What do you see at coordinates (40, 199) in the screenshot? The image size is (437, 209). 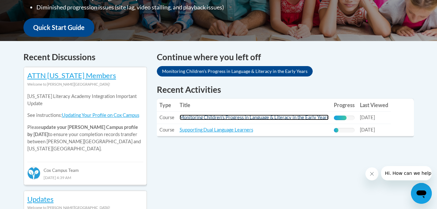 I see `a: Updates` at bounding box center [40, 199].